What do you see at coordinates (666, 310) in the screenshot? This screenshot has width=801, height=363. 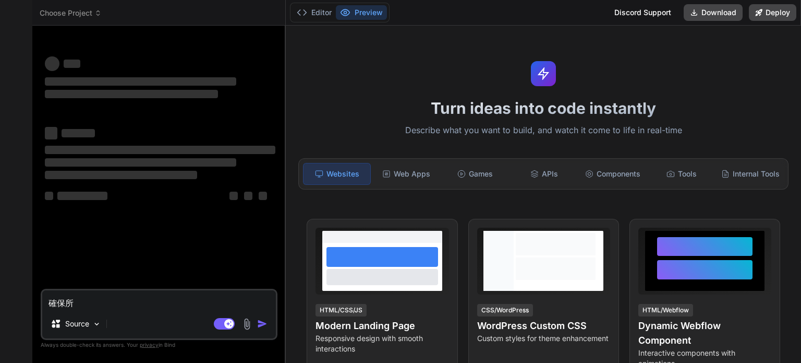 I see `div: HTML/Webflow` at bounding box center [666, 310].